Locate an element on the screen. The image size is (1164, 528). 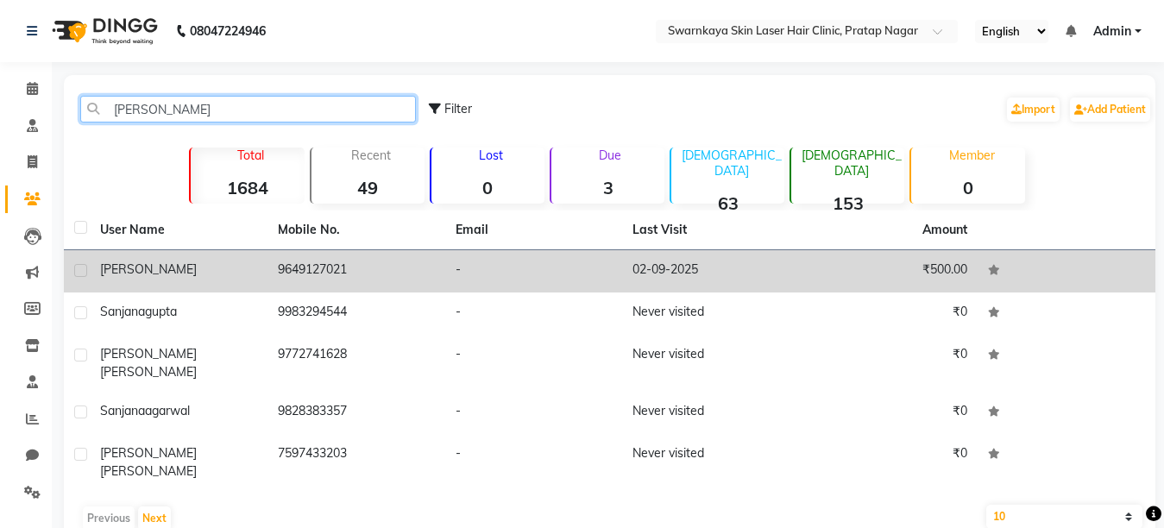
input: Search by Name/Mobile/Email/Code is located at coordinates (248, 109).